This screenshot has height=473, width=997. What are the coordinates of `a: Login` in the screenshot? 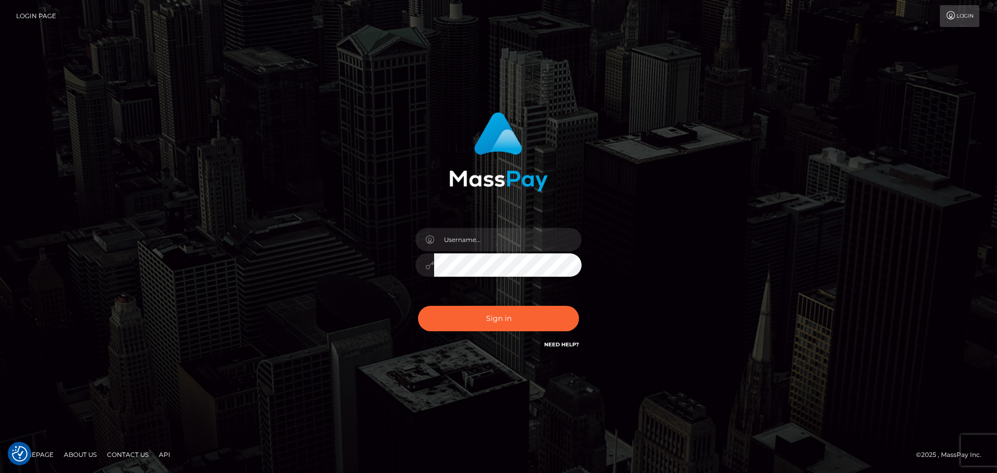 It's located at (959, 16).